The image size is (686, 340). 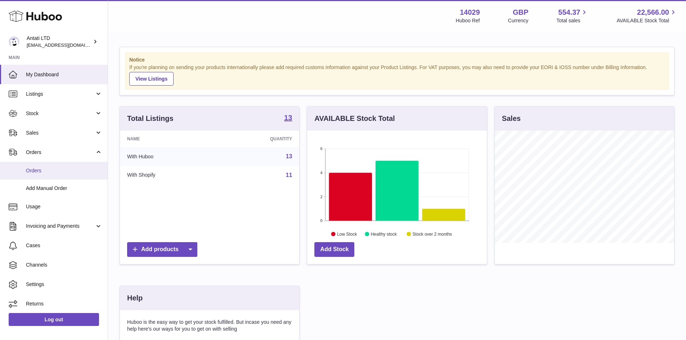 I want to click on text: Healthy stock, so click(x=384, y=234).